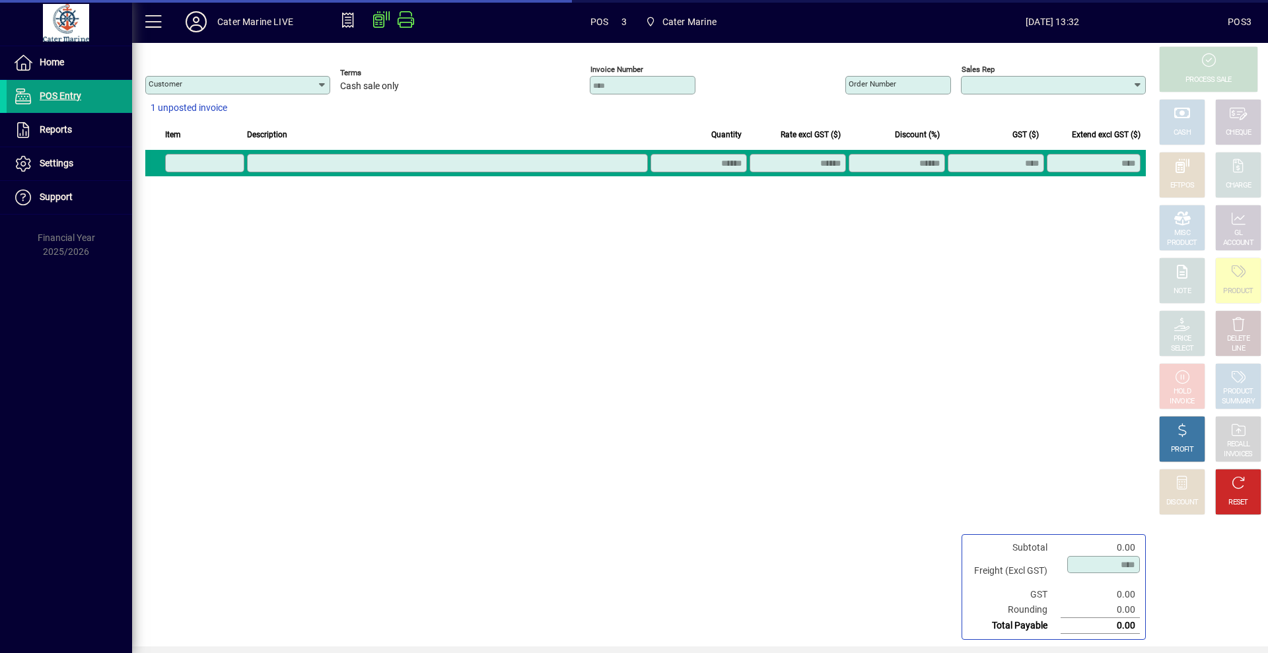 The image size is (1268, 653). Describe the element at coordinates (1182, 233) in the screenshot. I see `div: MISC` at that location.